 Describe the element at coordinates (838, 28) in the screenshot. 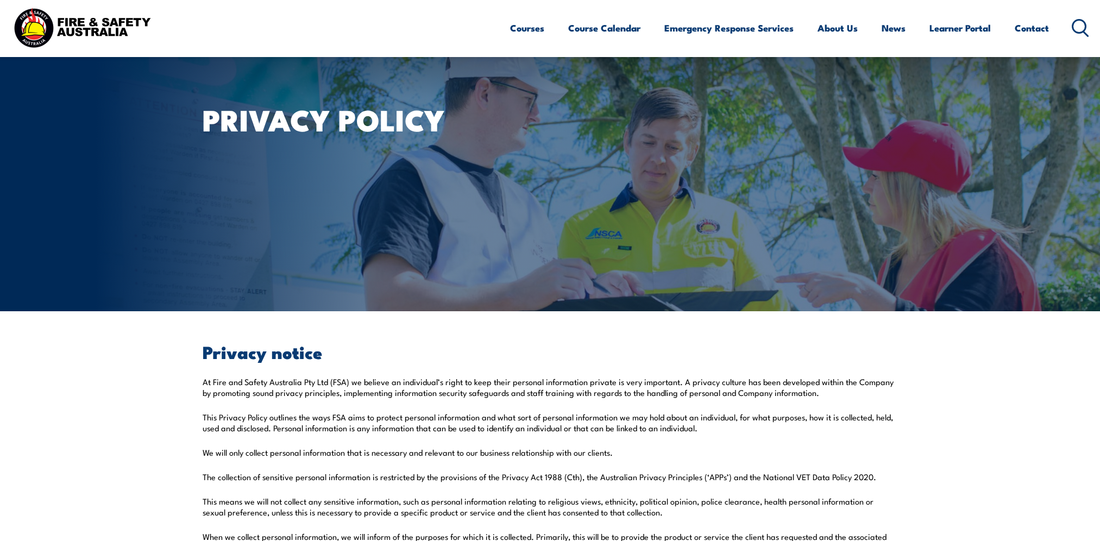

I see `a: About Us` at that location.